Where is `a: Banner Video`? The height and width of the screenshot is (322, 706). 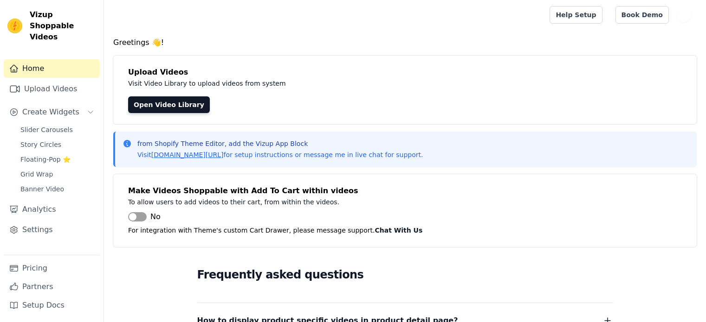 a: Banner Video is located at coordinates (57, 189).